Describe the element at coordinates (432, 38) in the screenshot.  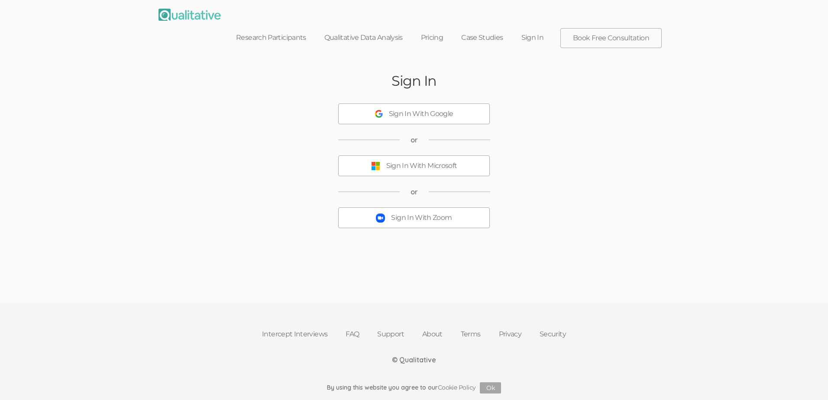
I see `a: Pricing` at that location.